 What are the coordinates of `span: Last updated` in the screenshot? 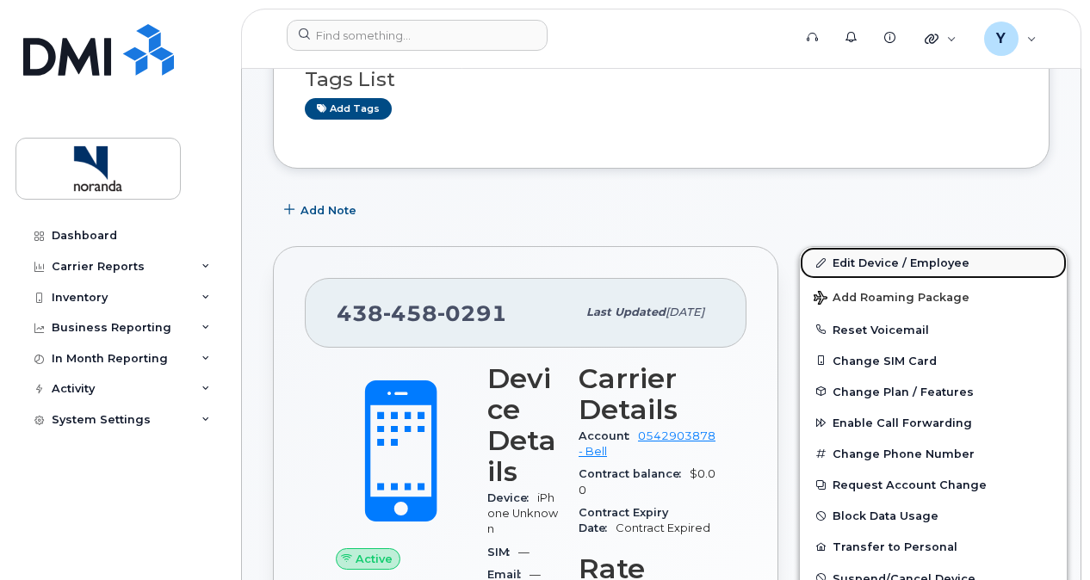 It's located at (626, 312).